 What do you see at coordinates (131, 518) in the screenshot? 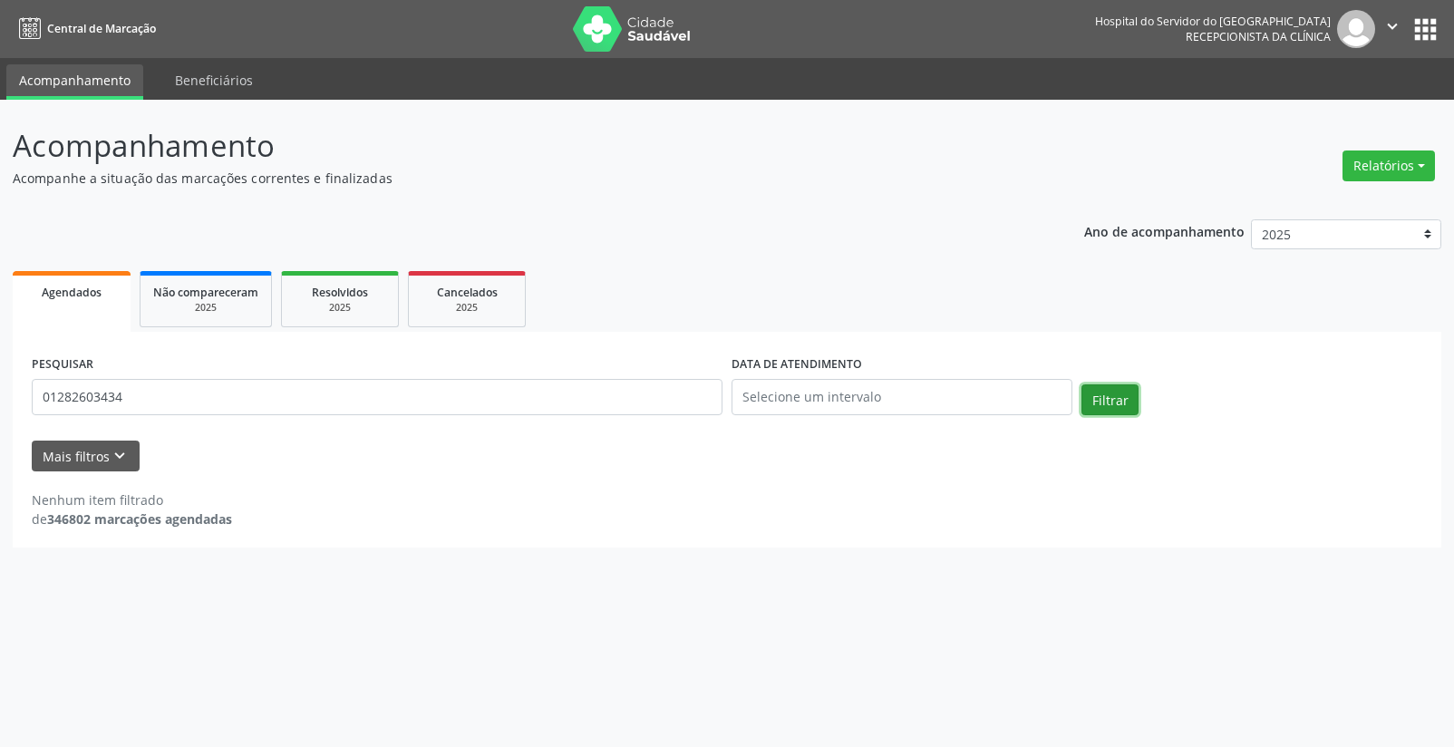
I see `div: de` at bounding box center [131, 518].